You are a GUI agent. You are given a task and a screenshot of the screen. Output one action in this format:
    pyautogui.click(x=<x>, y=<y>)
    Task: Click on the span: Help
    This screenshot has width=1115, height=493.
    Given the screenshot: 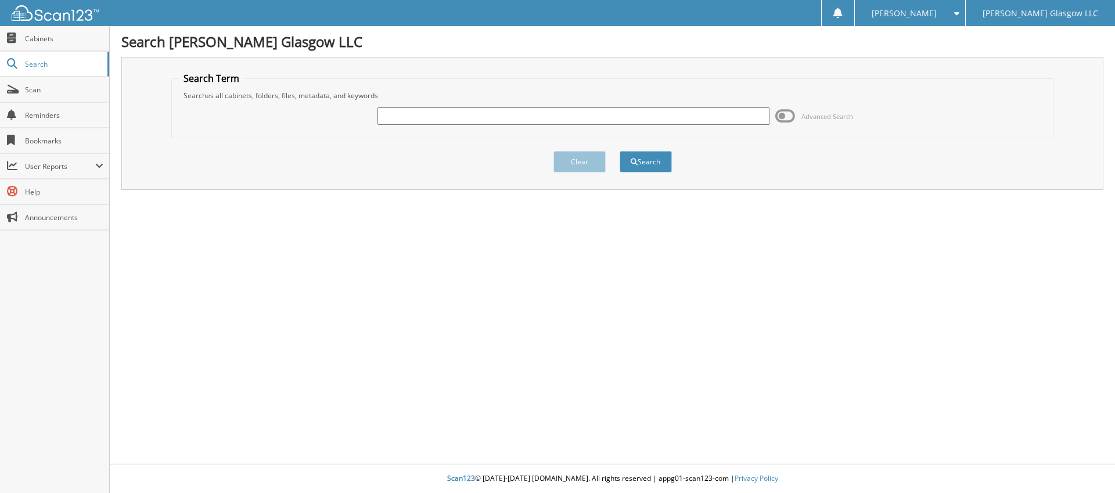 What is the action you would take?
    pyautogui.click(x=64, y=192)
    